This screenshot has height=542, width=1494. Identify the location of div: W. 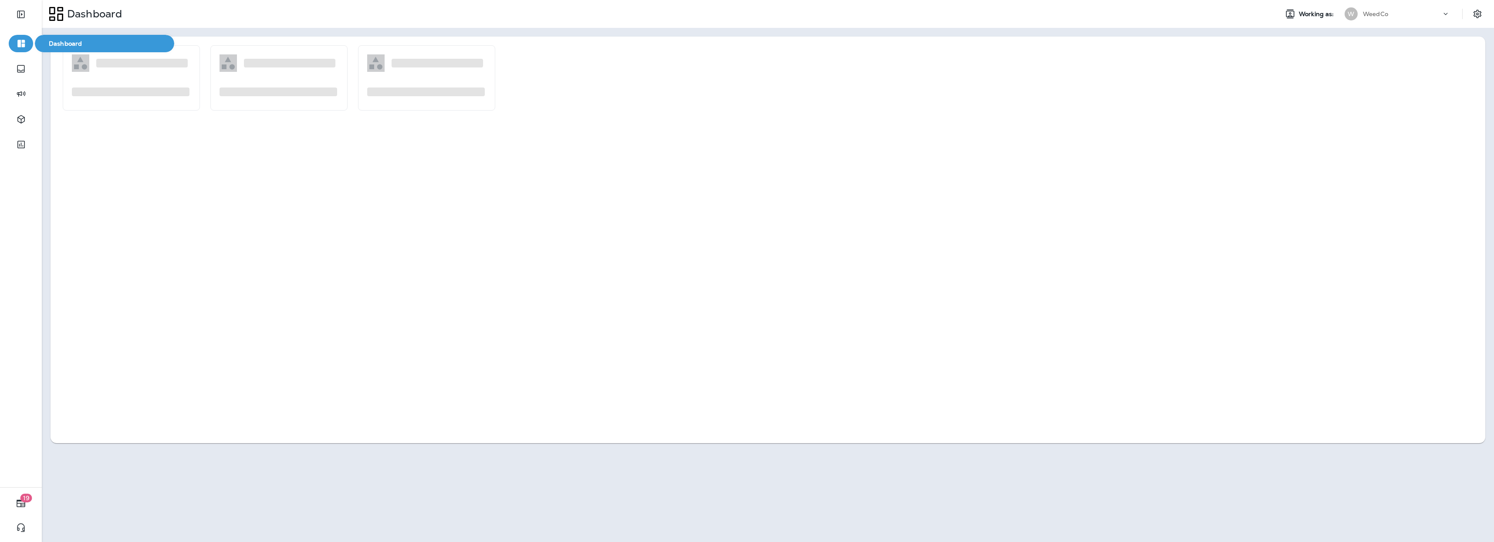
(1351, 14).